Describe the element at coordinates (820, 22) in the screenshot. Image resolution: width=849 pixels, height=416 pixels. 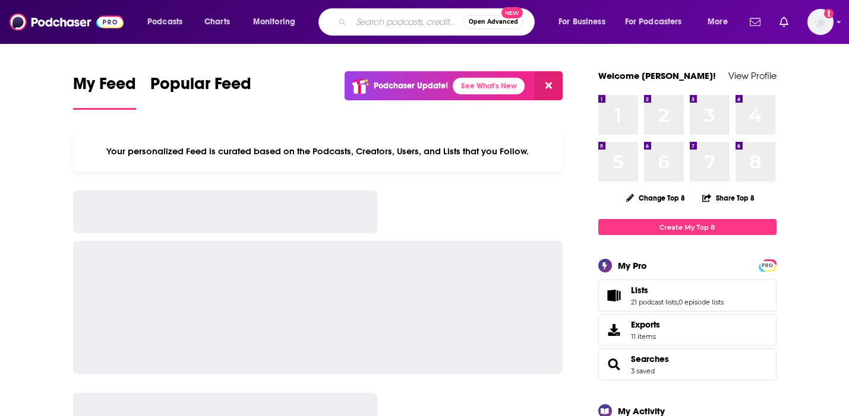
I see `span: Logged in as megcassidy` at that location.